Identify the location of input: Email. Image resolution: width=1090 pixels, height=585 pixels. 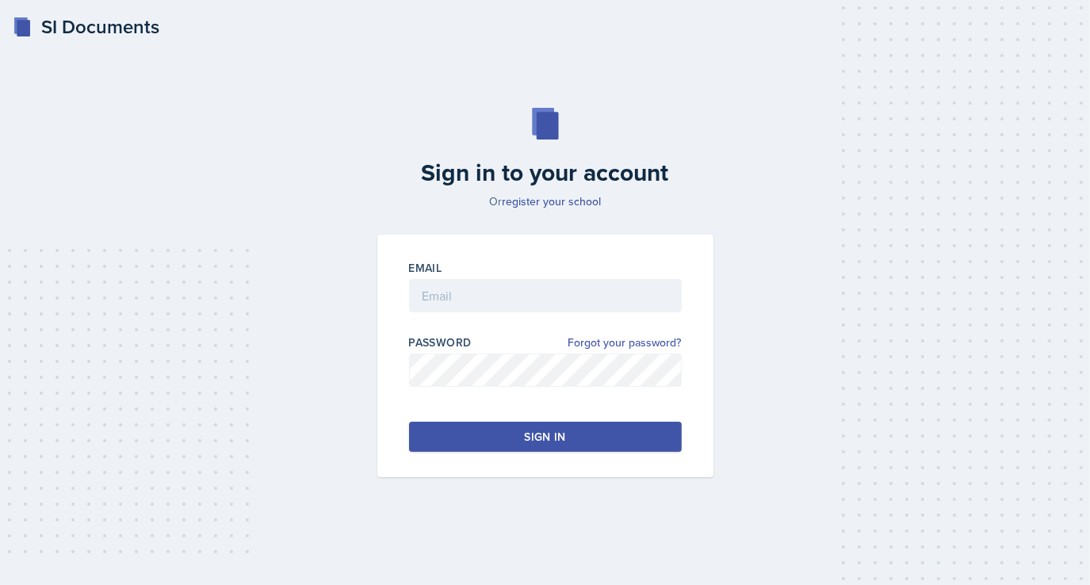
(545, 296).